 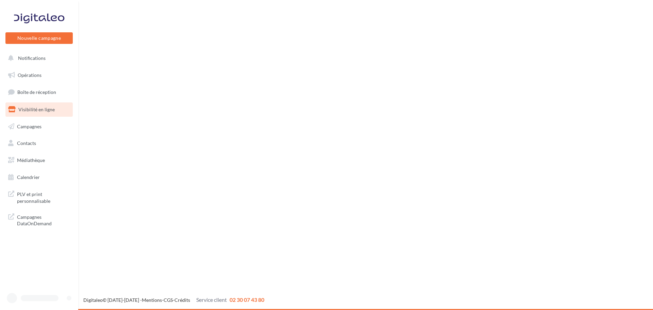 I want to click on span: Boîte de réception, so click(x=37, y=92).